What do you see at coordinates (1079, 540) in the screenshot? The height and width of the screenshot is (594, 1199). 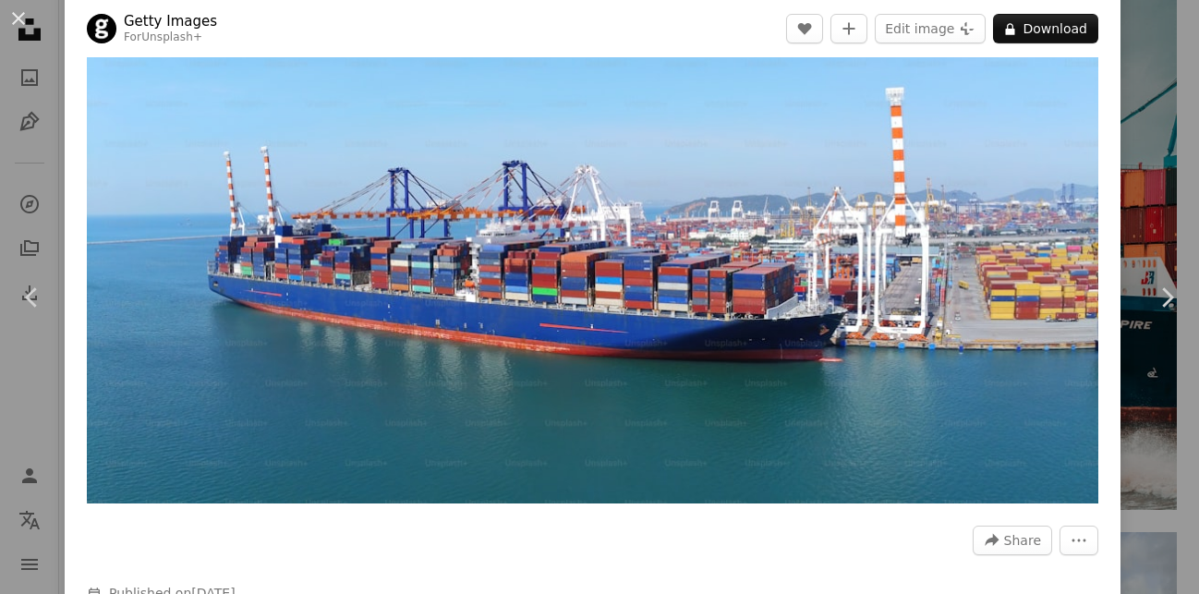 I see `button: More Actions` at bounding box center [1079, 540].